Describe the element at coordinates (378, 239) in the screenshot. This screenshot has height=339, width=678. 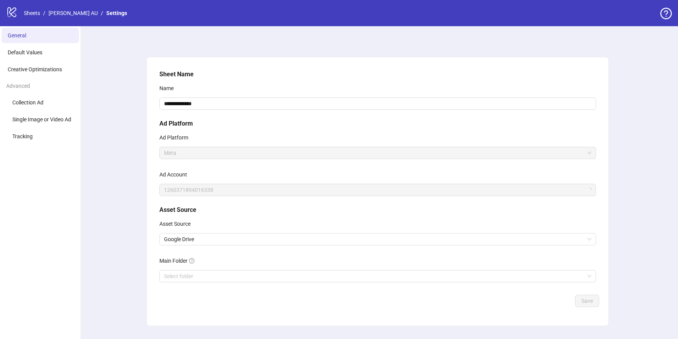
I see `span: Google Drive` at that location.